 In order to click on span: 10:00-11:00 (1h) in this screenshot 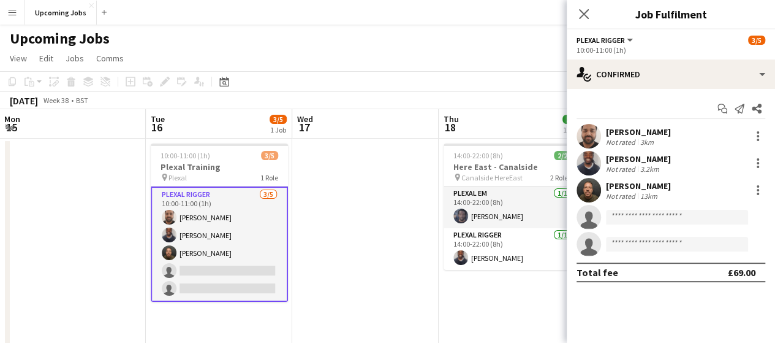, I will do `click(185, 155)`.